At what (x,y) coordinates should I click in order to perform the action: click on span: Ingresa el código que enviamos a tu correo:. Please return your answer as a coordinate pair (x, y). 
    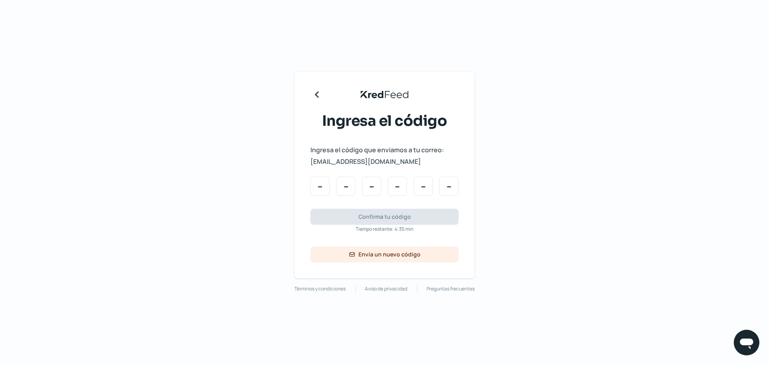
    Looking at the image, I should click on (377, 150).